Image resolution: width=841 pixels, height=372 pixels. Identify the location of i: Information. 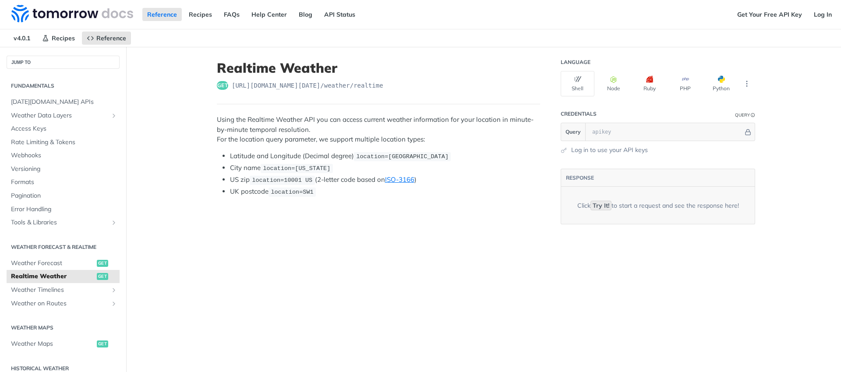
(753, 115).